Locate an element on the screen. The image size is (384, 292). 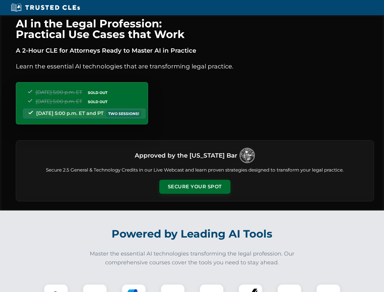
h2: Powered by Leading AI Tools is located at coordinates (192, 234).